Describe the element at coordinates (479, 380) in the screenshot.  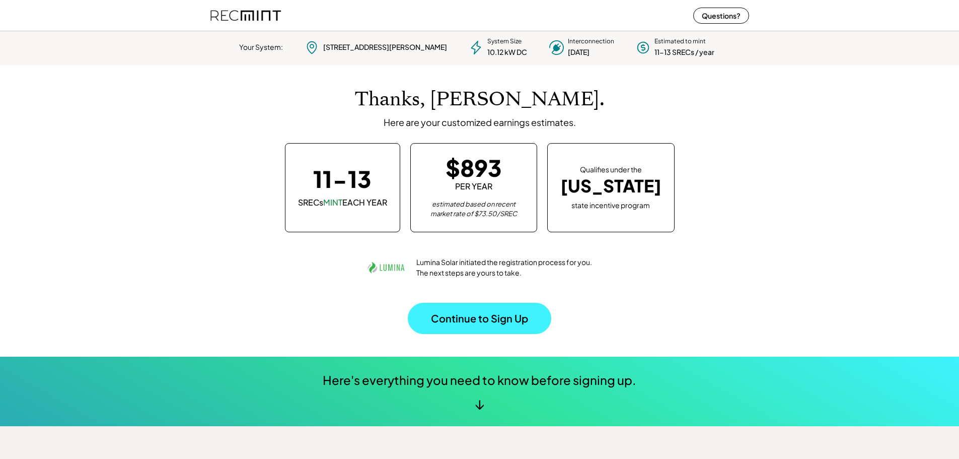
I see `div: Here's everything you need to know before signing up.` at that location.